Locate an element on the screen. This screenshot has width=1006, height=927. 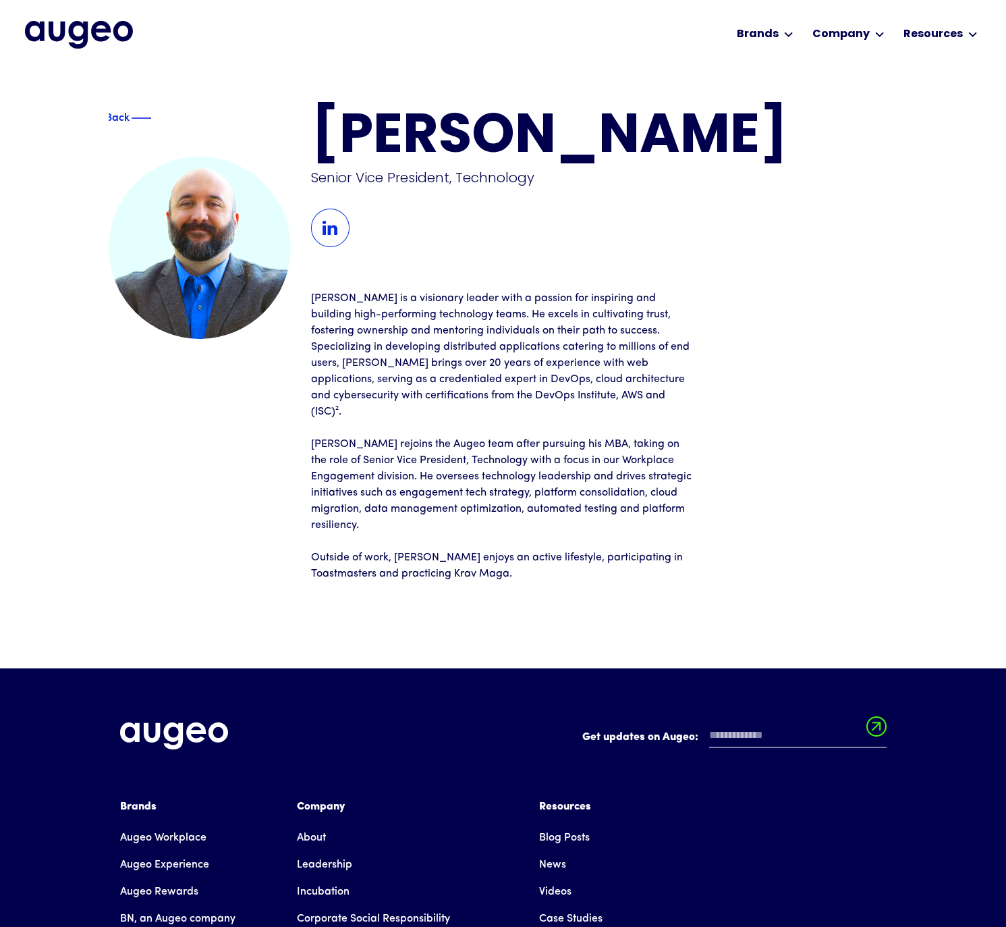
a: Augeo Workplace is located at coordinates (163, 838).